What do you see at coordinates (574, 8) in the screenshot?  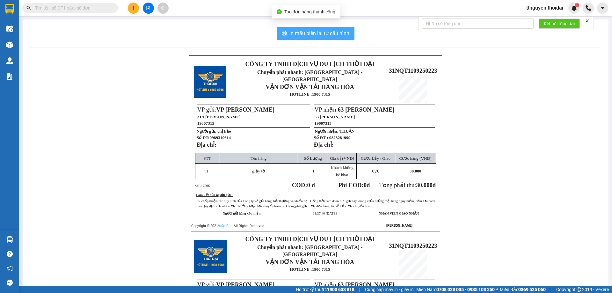 I see `img: icon-new-feature` at bounding box center [574, 8].